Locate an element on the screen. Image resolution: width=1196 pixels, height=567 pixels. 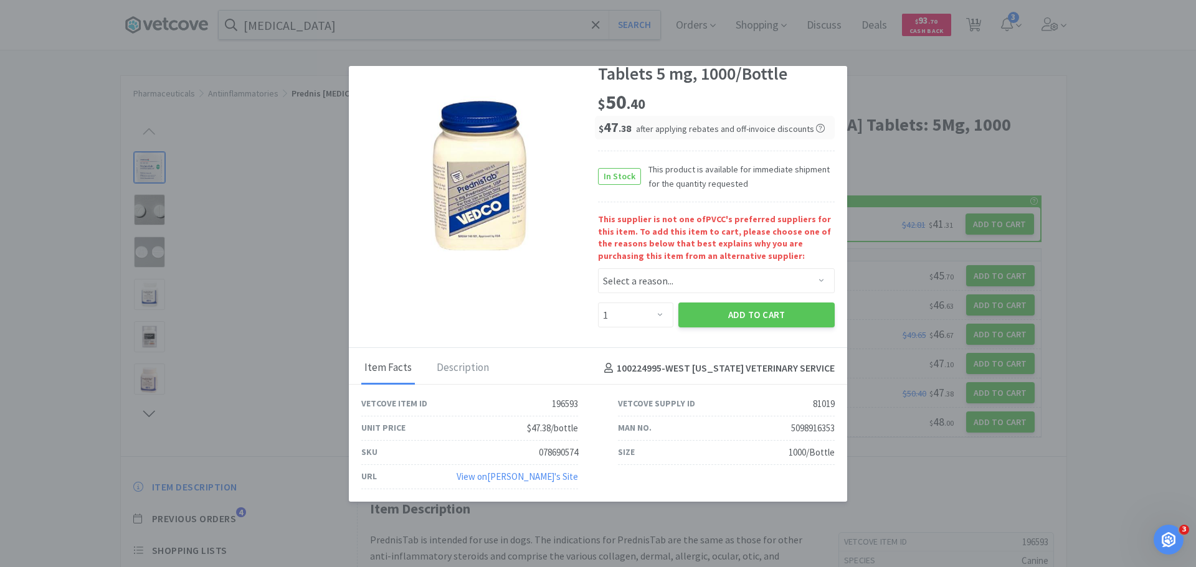
div: 196593 is located at coordinates (565, 404).